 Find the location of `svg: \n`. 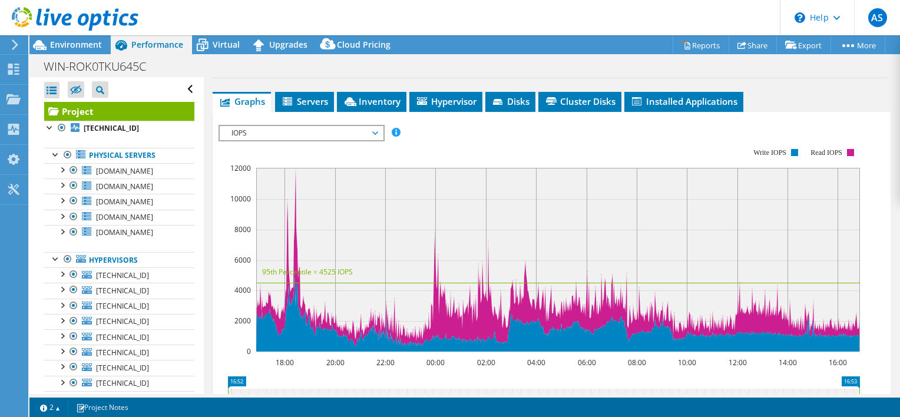

svg: \n is located at coordinates (800, 18).